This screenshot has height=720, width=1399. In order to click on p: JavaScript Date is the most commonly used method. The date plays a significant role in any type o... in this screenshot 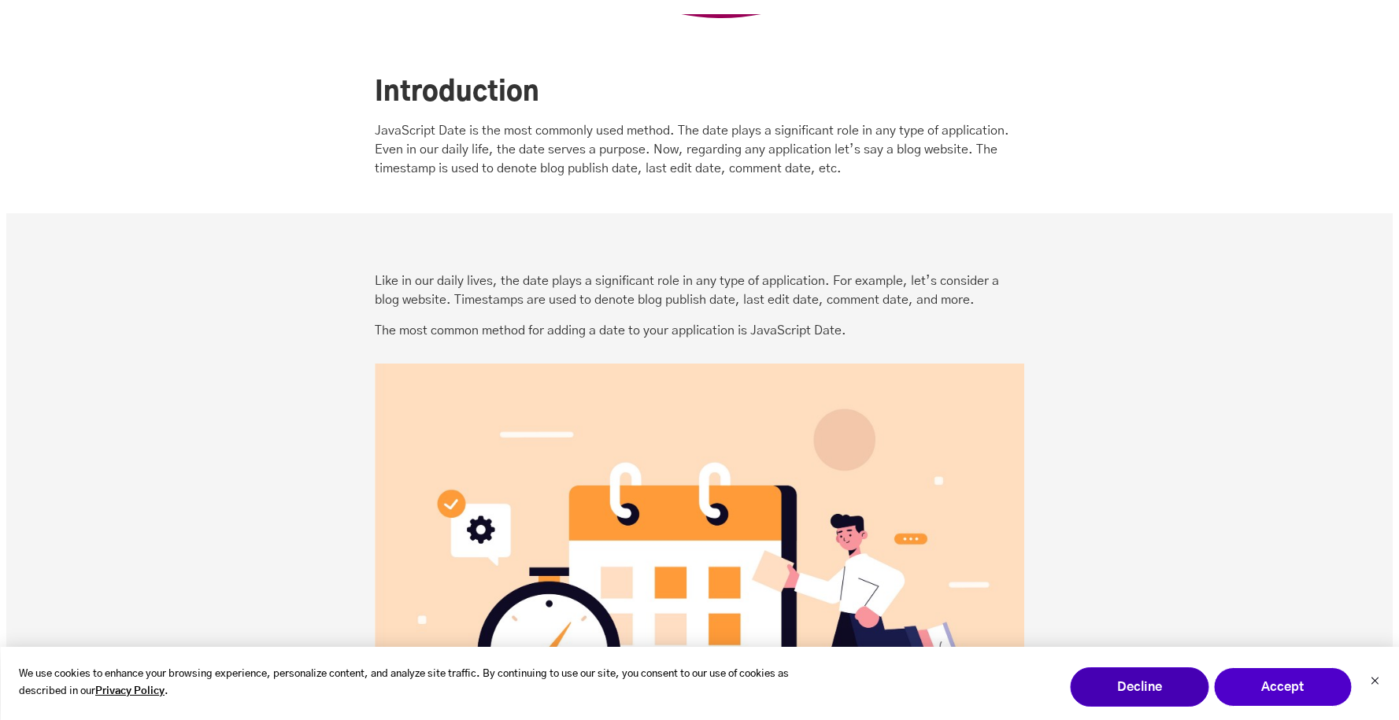, I will do `click(699, 150)`.